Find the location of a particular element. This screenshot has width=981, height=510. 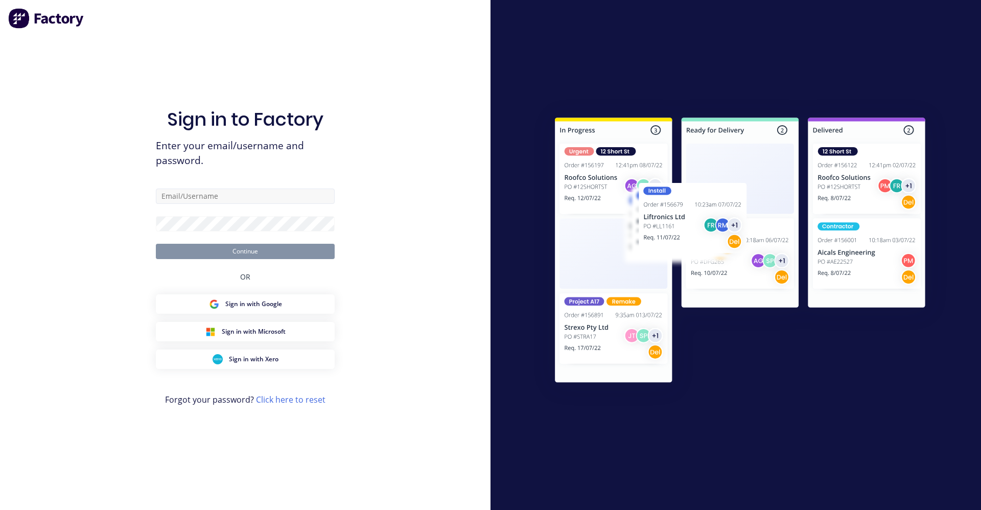

div: OR is located at coordinates (245, 277).